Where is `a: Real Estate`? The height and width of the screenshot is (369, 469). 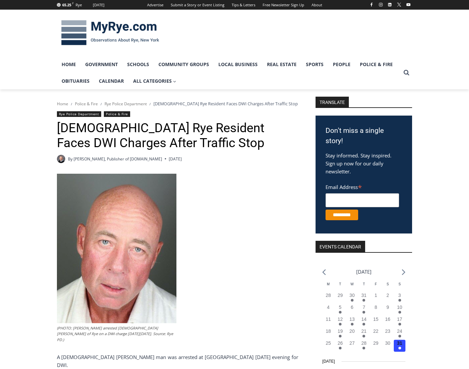
a: Real Estate is located at coordinates (281, 65).